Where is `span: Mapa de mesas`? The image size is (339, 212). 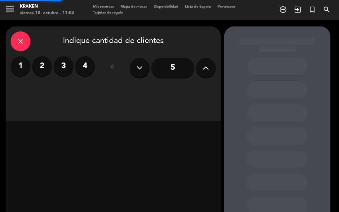 span: Mapa de mesas is located at coordinates (134, 7).